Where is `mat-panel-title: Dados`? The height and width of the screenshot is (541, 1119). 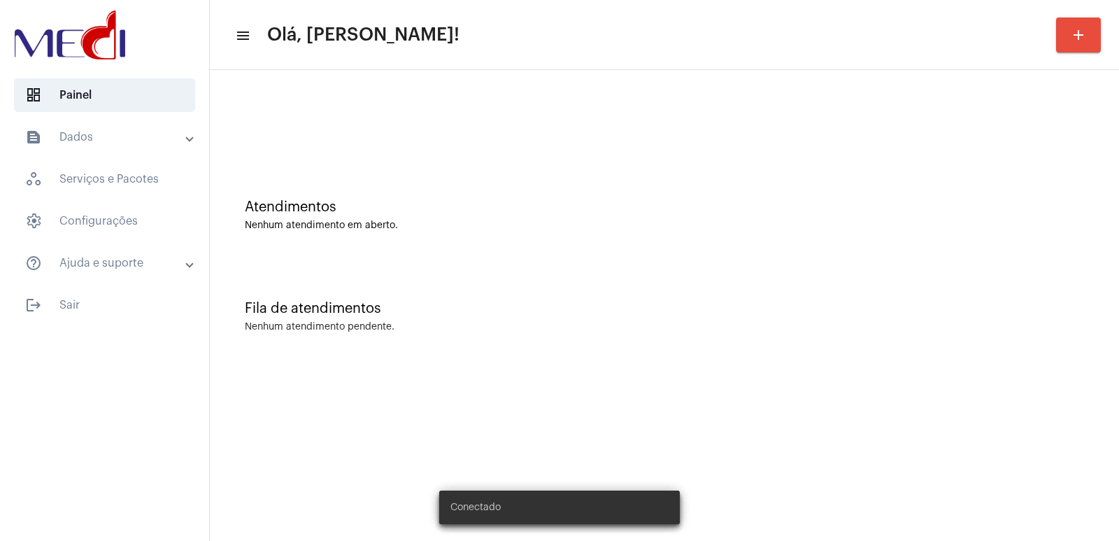
mat-panel-title: Dados is located at coordinates (106, 137).